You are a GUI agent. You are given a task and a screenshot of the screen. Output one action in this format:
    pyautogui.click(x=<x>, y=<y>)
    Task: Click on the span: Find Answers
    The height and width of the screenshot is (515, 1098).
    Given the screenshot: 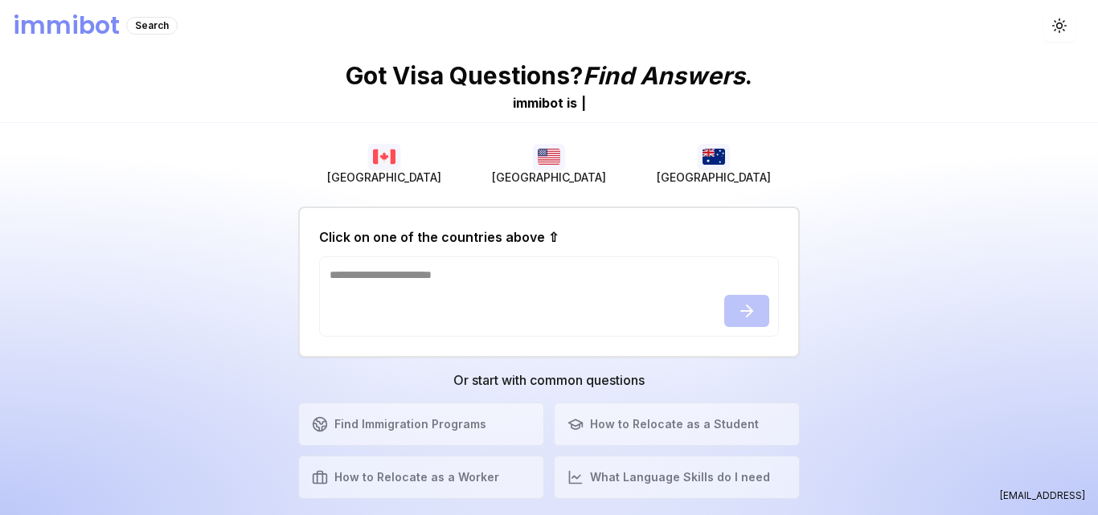 What is the action you would take?
    pyautogui.click(x=664, y=76)
    